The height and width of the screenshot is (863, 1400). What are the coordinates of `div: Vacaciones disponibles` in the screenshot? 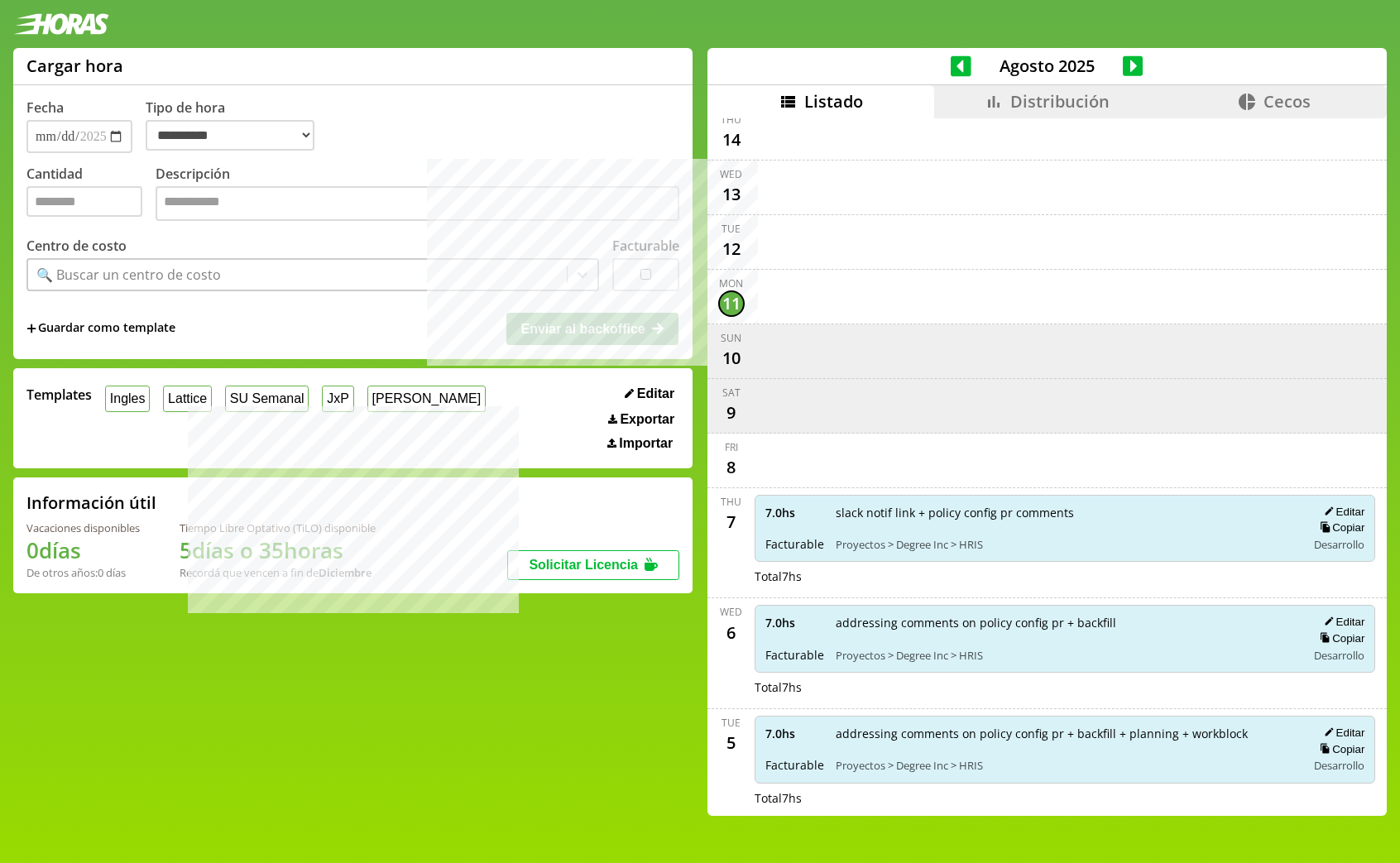 It's located at (83, 528).